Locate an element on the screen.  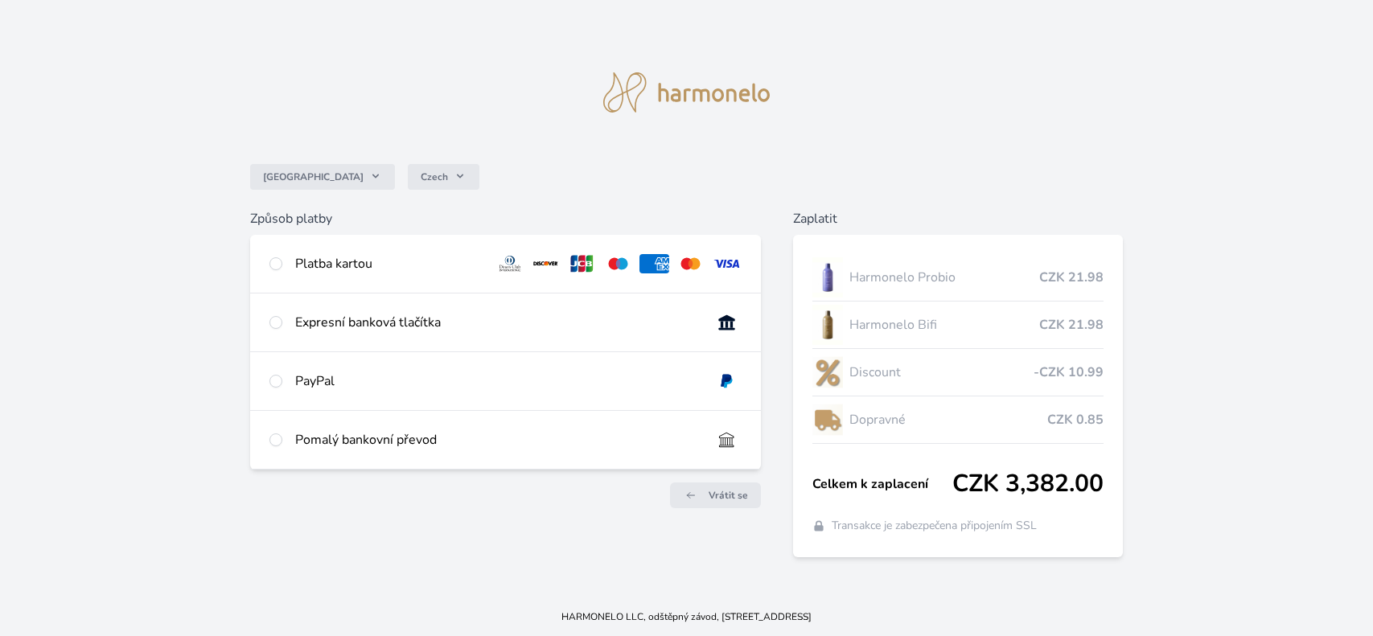
span: Czech is located at coordinates (434, 177).